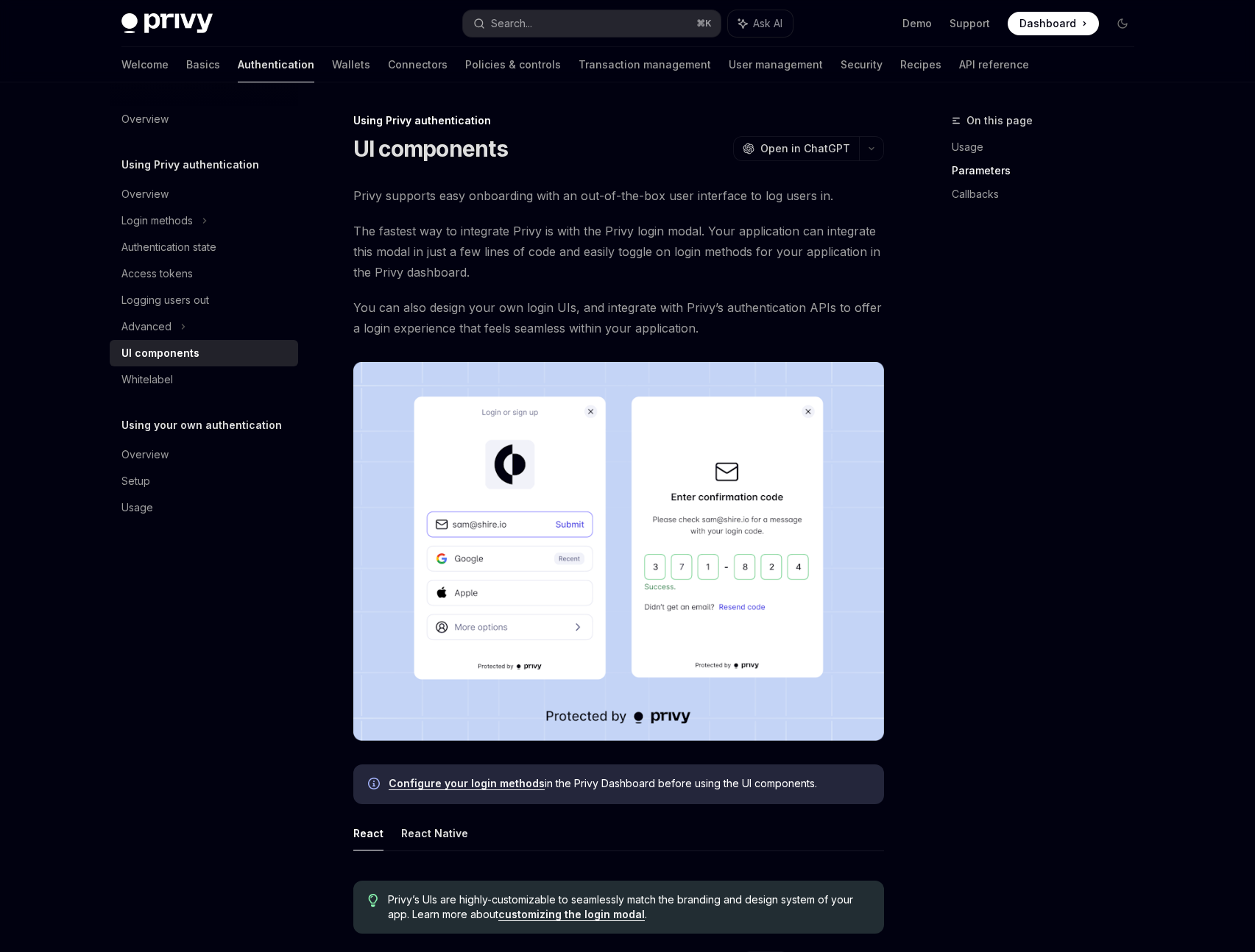  I want to click on a: API reference, so click(993, 65).